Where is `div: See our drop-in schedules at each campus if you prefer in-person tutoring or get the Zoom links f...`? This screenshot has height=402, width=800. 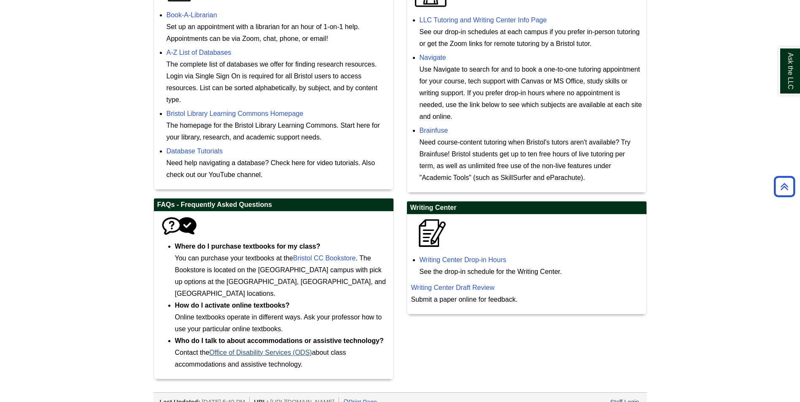 div: See our drop-in schedules at each campus if you prefer in-person tutoring or get the Zoom links f... is located at coordinates (531, 38).